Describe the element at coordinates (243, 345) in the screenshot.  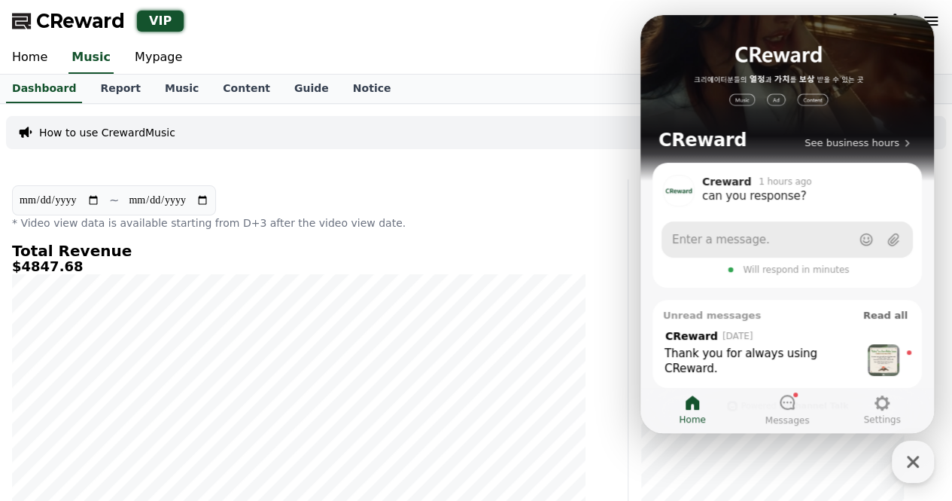
I see `img: 1 of 1` at that location.